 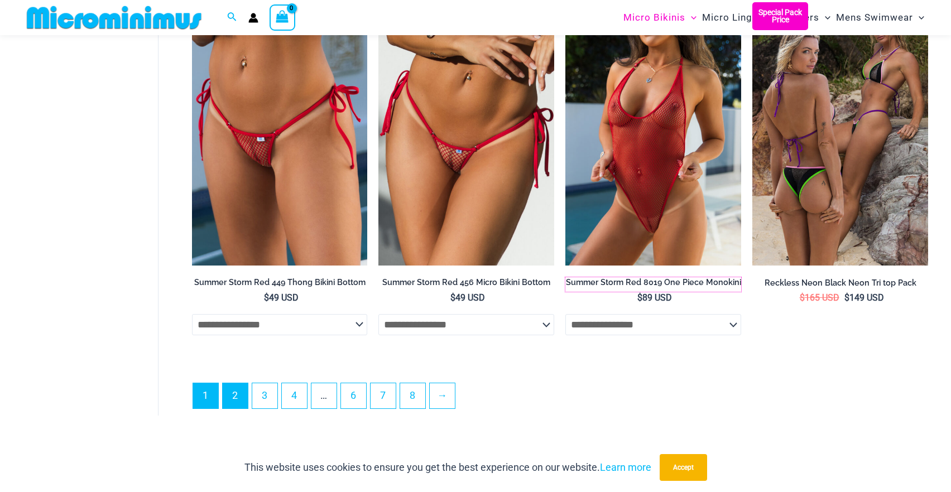 I want to click on a: View Shopping Cart, empty, so click(x=282, y=17).